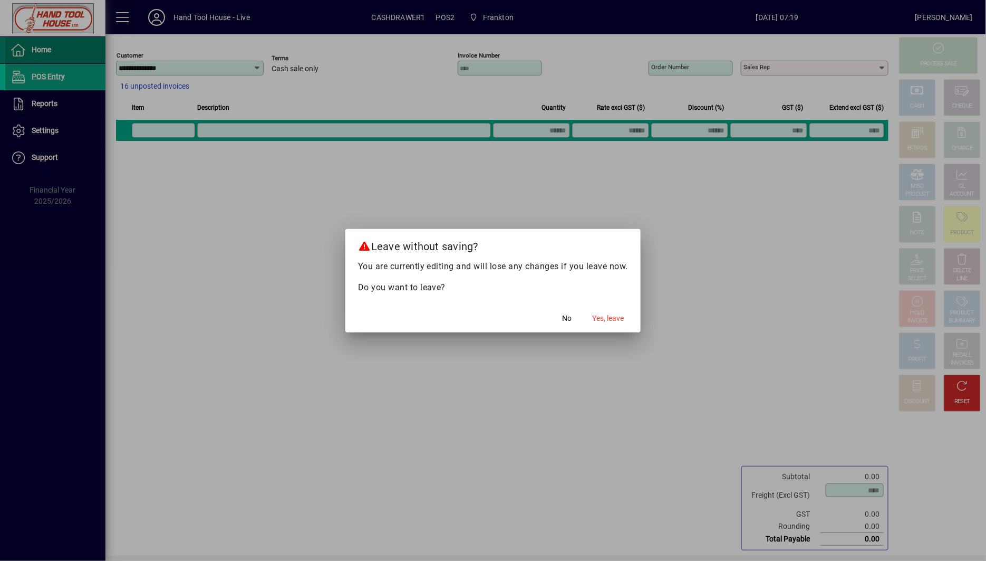 The image size is (986, 561). I want to click on span: No, so click(567, 318).